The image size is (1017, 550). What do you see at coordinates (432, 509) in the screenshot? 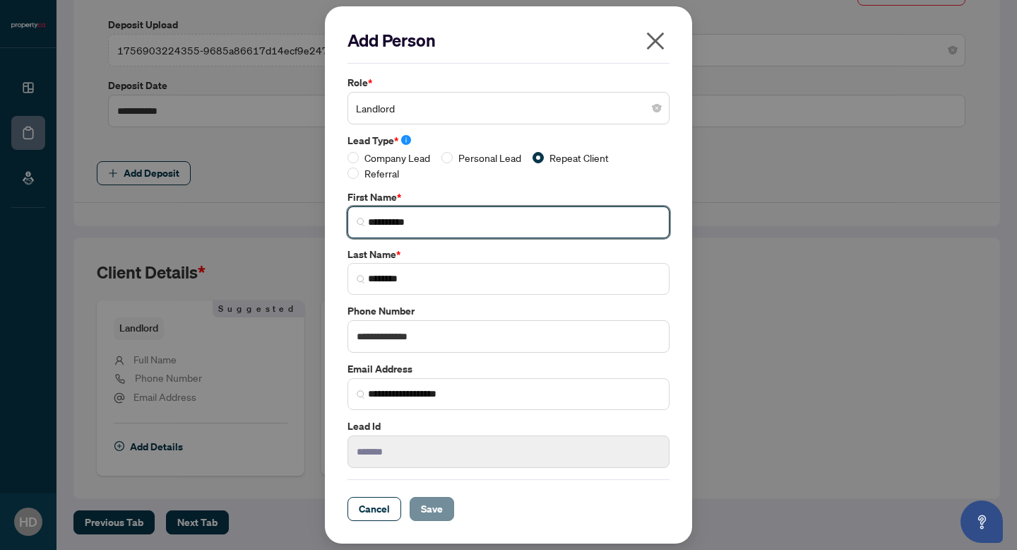
I see `span: Save` at bounding box center [432, 509].